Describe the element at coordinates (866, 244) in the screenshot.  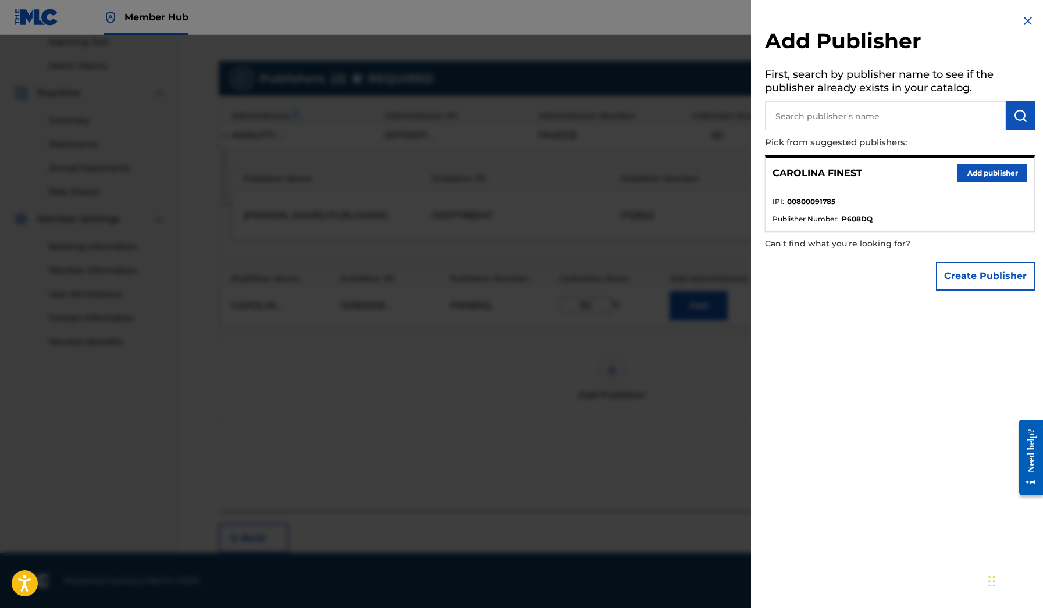
I see `p: Can't find what you're looking for?` at that location.